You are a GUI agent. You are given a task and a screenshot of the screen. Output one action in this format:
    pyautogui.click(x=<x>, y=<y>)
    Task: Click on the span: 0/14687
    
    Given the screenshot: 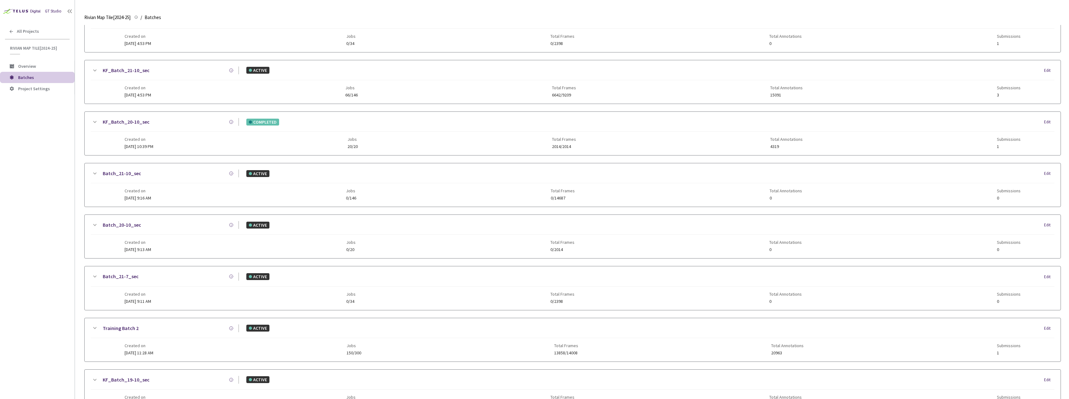 What is the action you would take?
    pyautogui.click(x=563, y=198)
    